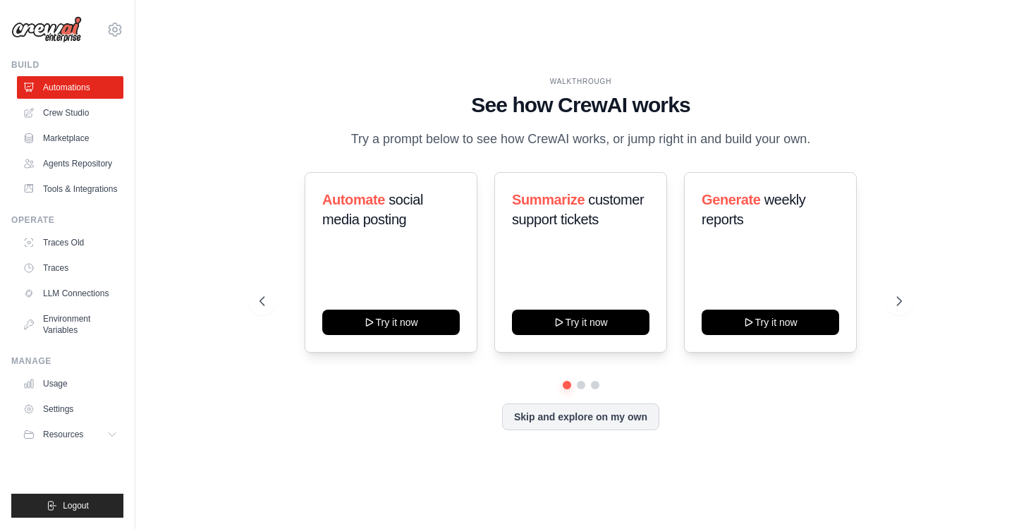 This screenshot has height=529, width=1026. I want to click on div: WALKTHROUGH, so click(581, 81).